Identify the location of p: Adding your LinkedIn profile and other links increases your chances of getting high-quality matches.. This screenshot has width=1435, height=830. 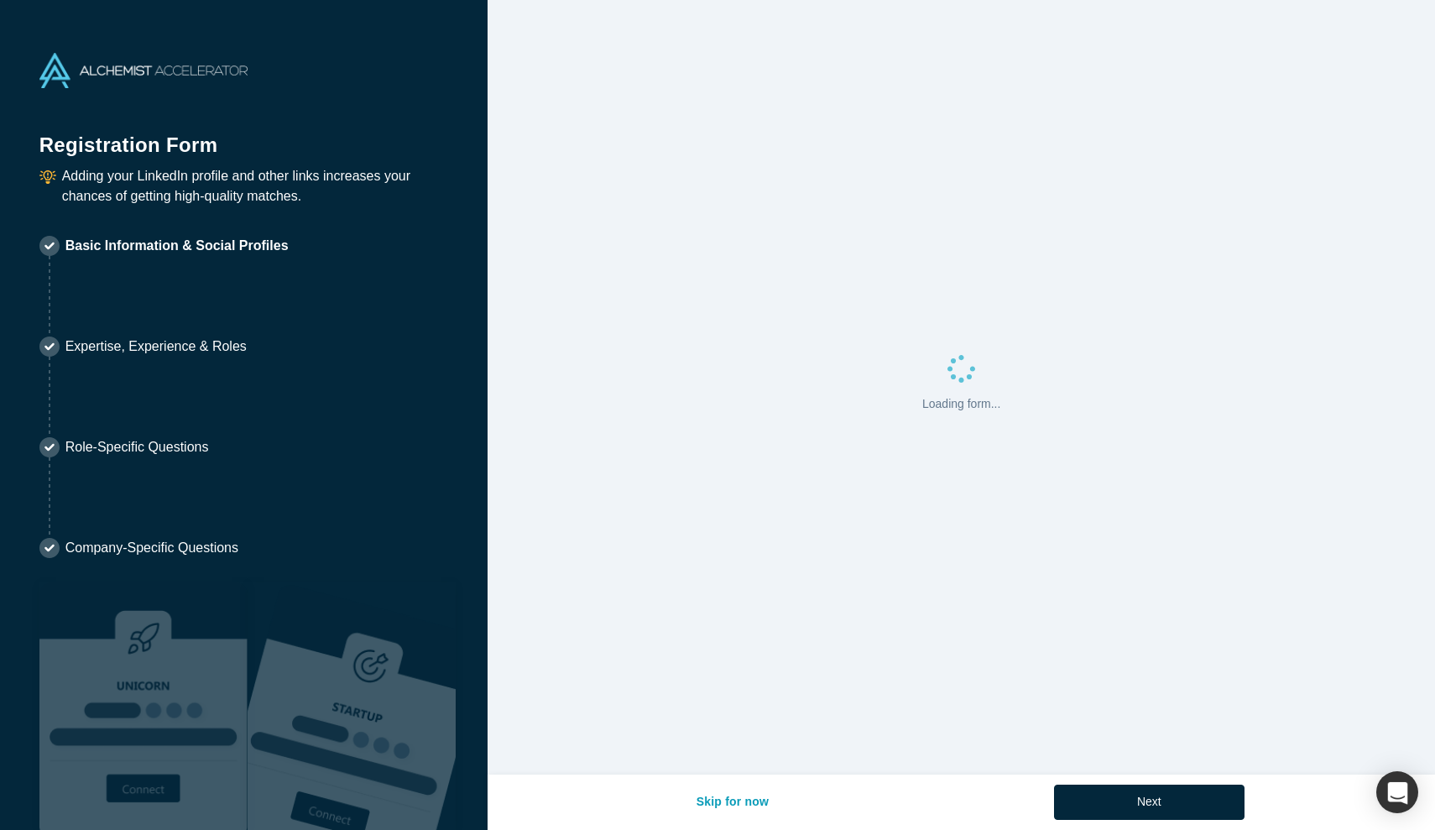
(255, 186).